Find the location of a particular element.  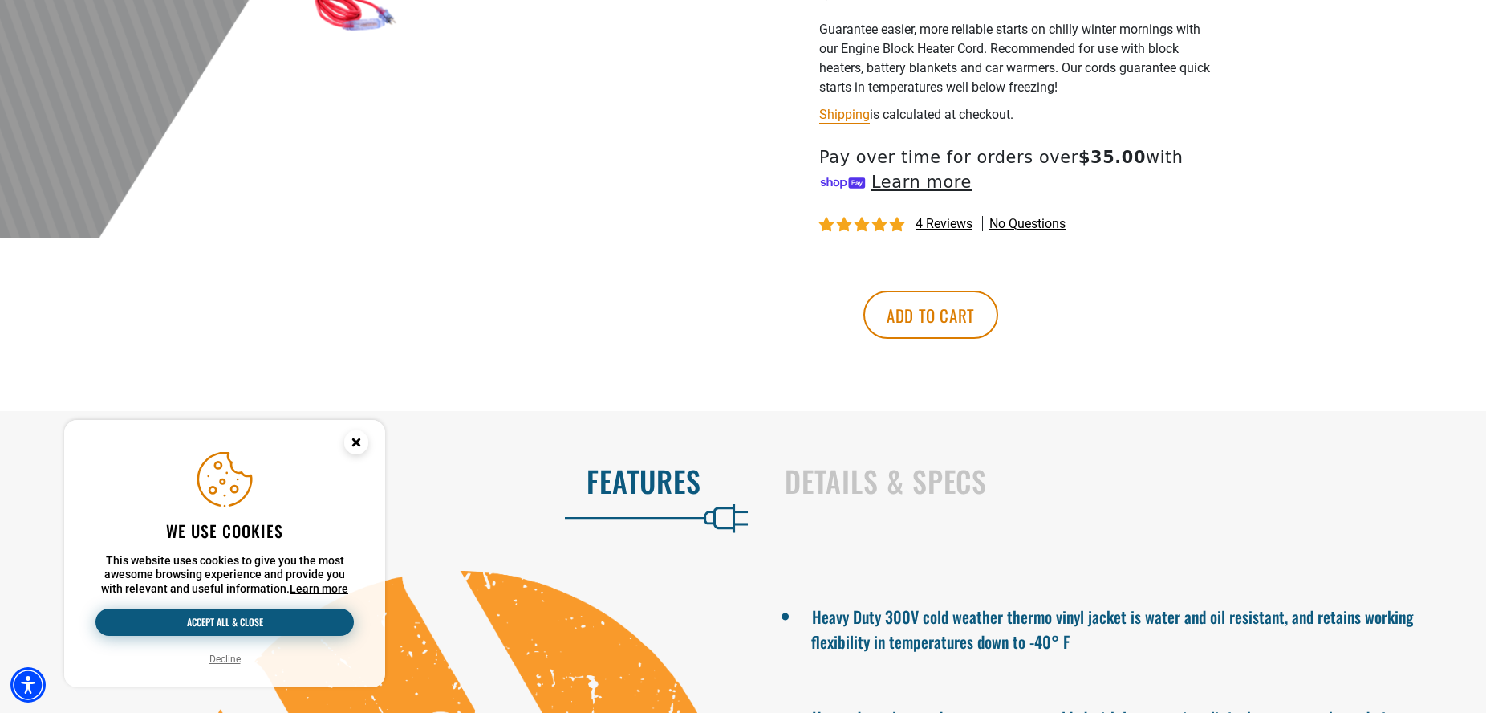

p: Guarantee easier, more reliable starts on chilly winter mornings with our Engine Block Heater Cor... is located at coordinates (1016, 59).